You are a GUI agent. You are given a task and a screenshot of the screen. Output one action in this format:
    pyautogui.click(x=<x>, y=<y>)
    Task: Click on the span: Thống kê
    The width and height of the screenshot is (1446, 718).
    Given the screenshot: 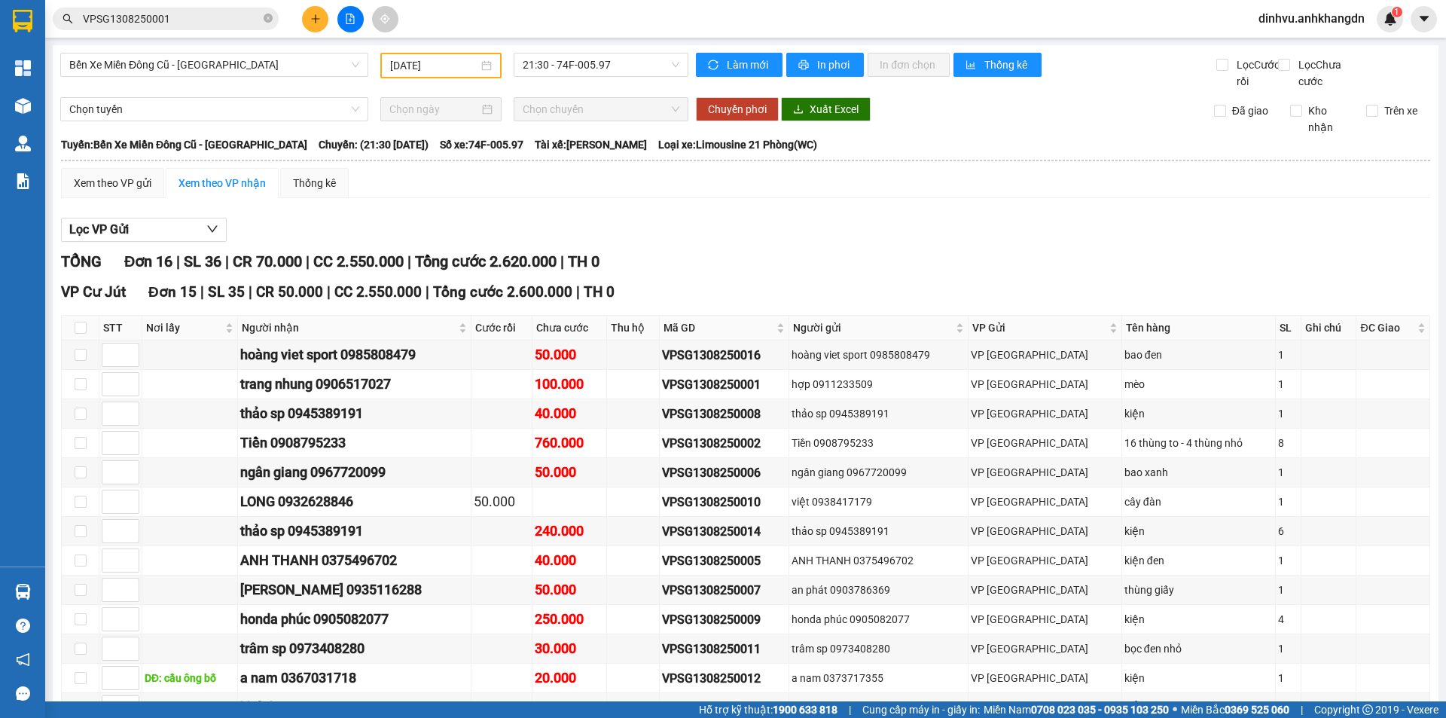 What is the action you would take?
    pyautogui.click(x=1007, y=65)
    